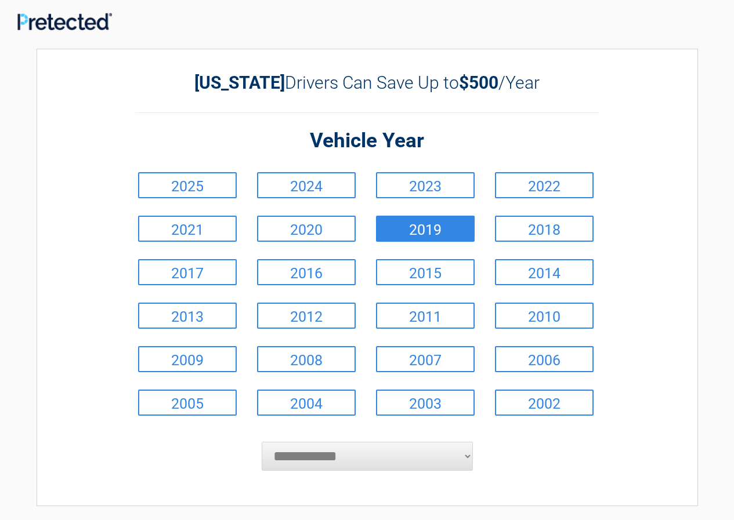 This screenshot has width=734, height=520. What do you see at coordinates (306, 359) in the screenshot?
I see `a: 2008` at bounding box center [306, 359].